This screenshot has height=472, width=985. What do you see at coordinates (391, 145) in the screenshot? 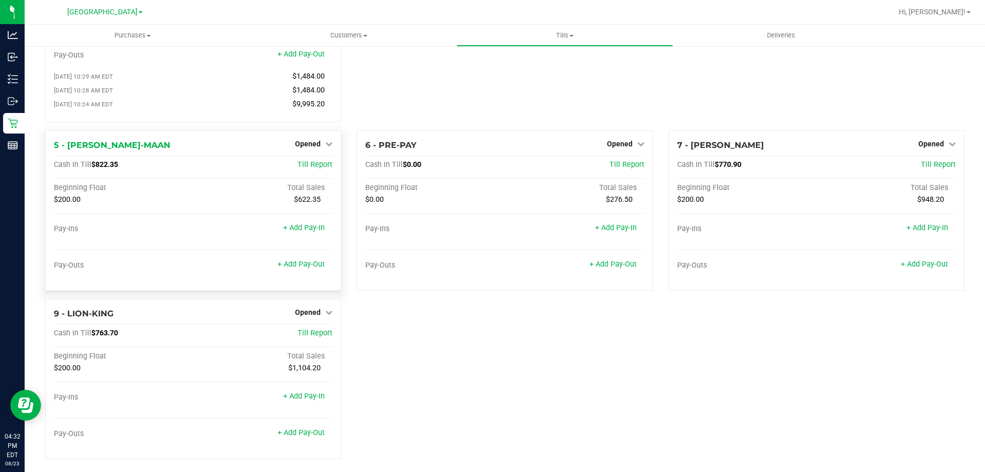
I see `span: 6 - PRE-PAY` at bounding box center [391, 145].